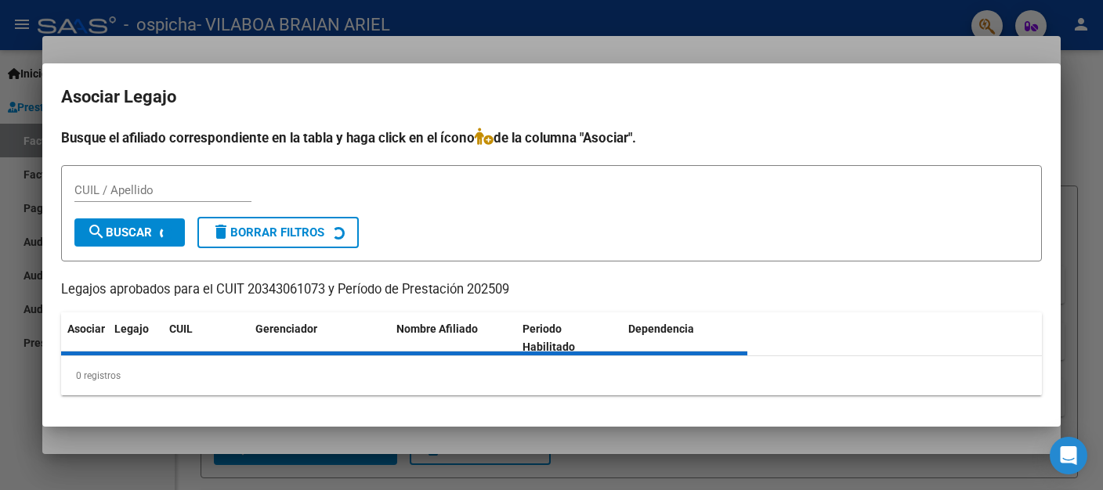  I want to click on span: Nombre Afiliado, so click(437, 329).